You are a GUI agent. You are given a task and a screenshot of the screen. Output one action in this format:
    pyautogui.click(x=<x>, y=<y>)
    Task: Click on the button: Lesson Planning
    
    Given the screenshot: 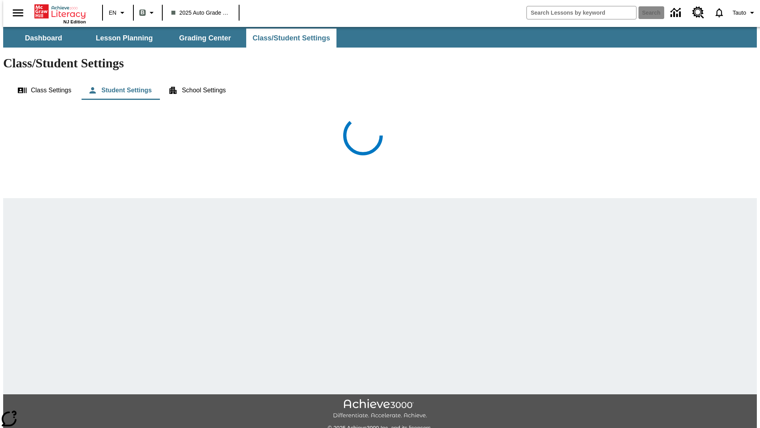 What is the action you would take?
    pyautogui.click(x=124, y=38)
    